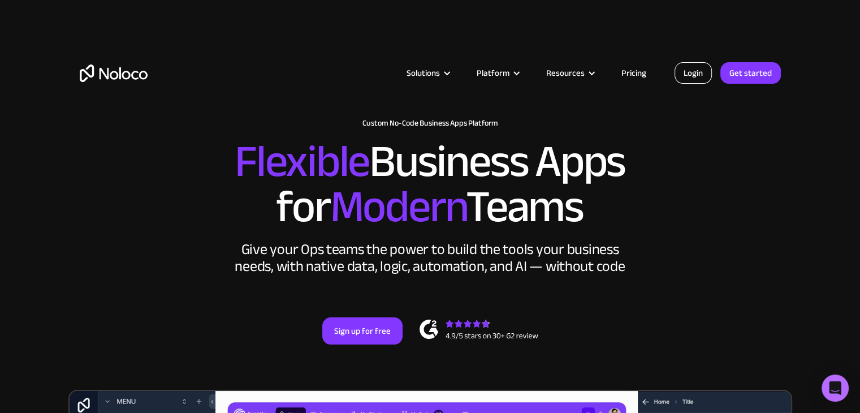 This screenshot has width=860, height=413. What do you see at coordinates (430, 184) in the screenshot?
I see `h2: Business Apps for Teams` at bounding box center [430, 184].